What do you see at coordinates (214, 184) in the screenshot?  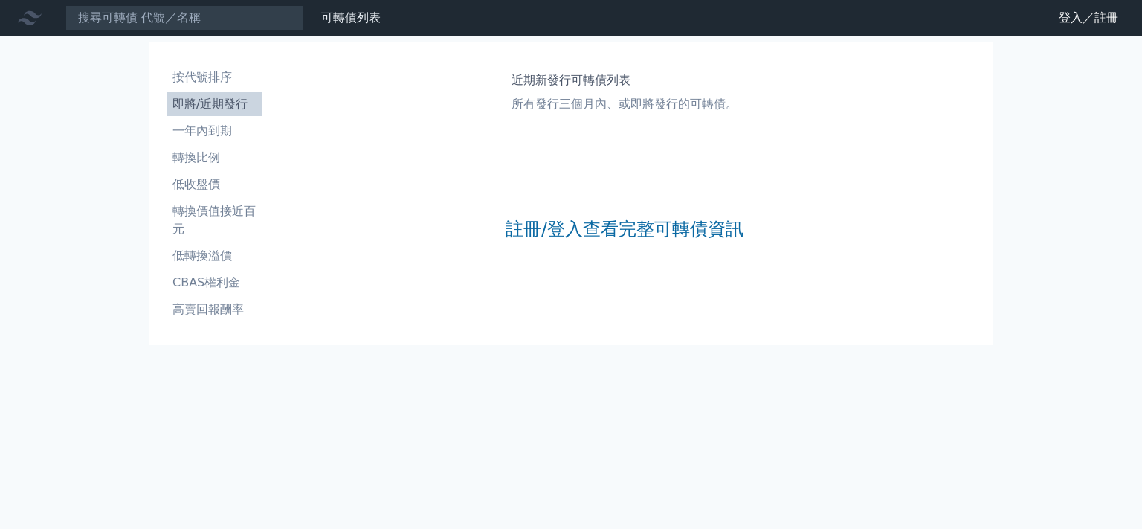 I see `li: 低收盤價` at bounding box center [214, 184].